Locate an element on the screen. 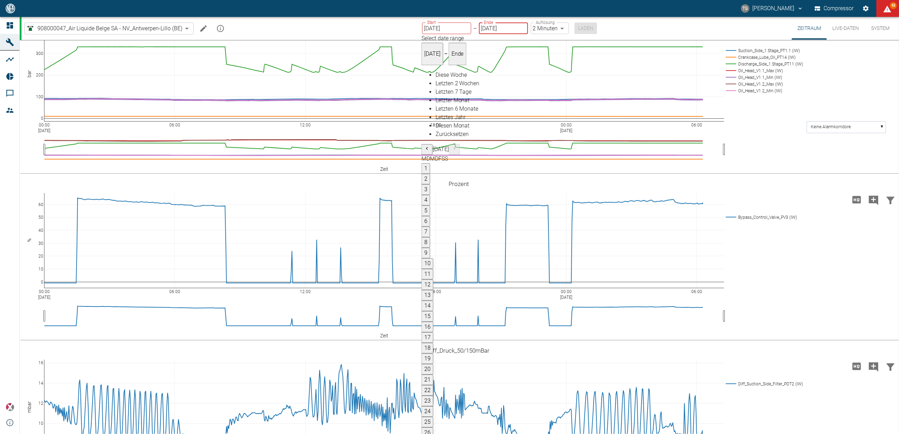  span: Select date range is located at coordinates (443, 38).